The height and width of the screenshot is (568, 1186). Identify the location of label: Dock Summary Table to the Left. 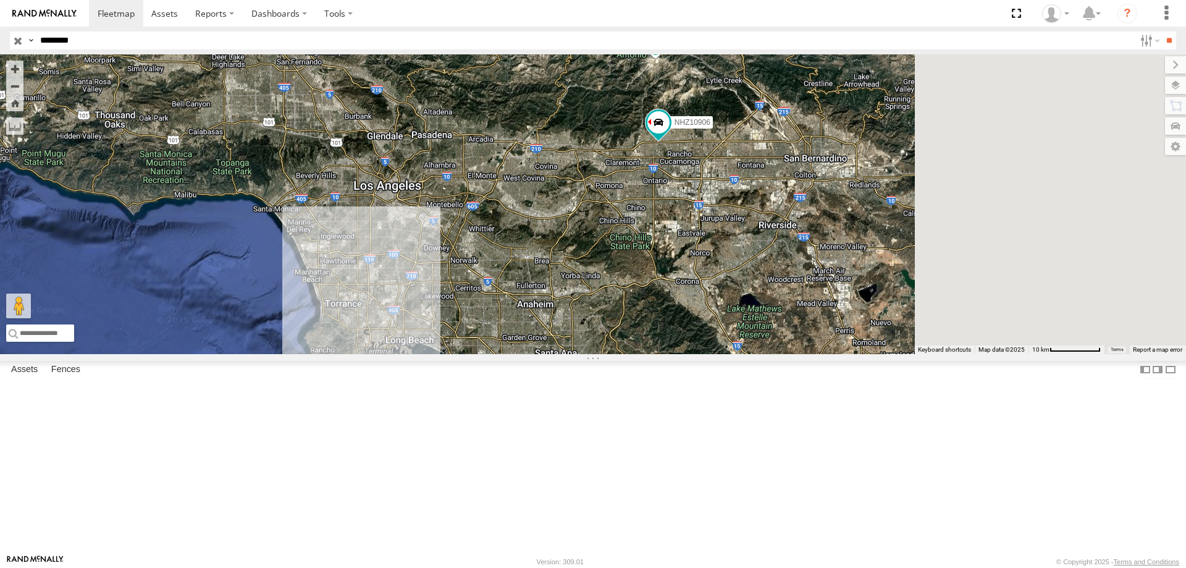
(1145, 369).